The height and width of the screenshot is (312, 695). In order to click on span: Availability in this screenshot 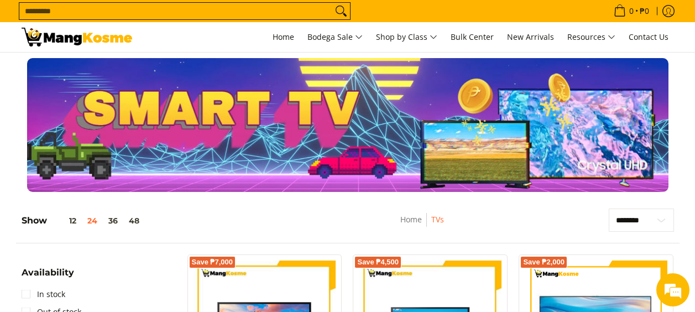, I will do `click(48, 273)`.